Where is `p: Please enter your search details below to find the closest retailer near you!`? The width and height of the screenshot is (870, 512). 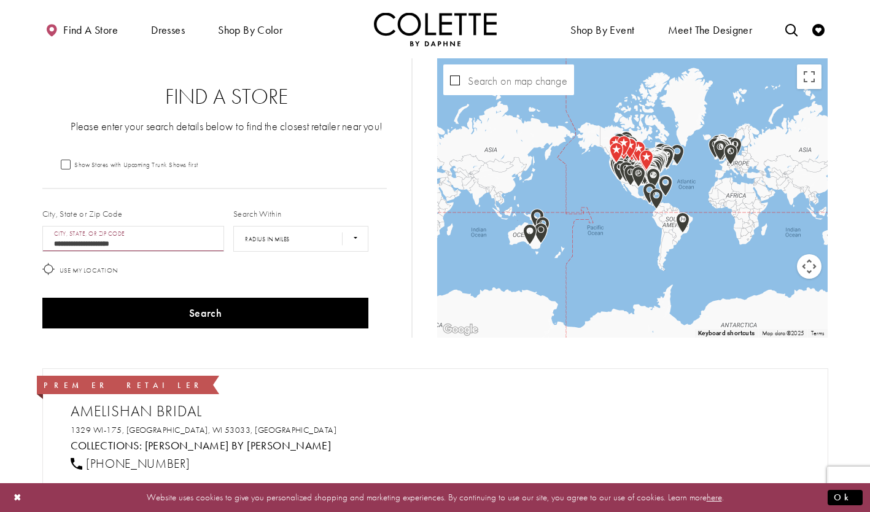
p: Please enter your search details below to find the closest retailer near you! is located at coordinates (227, 126).